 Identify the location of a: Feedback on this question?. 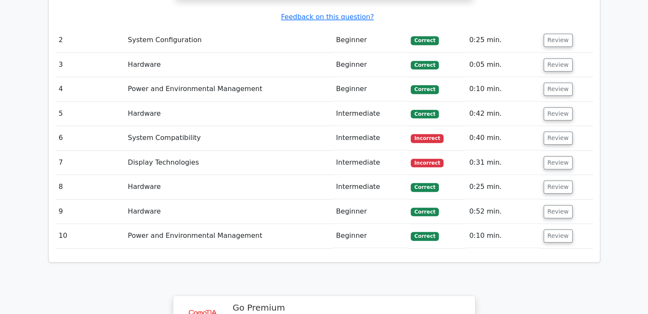
(327, 17).